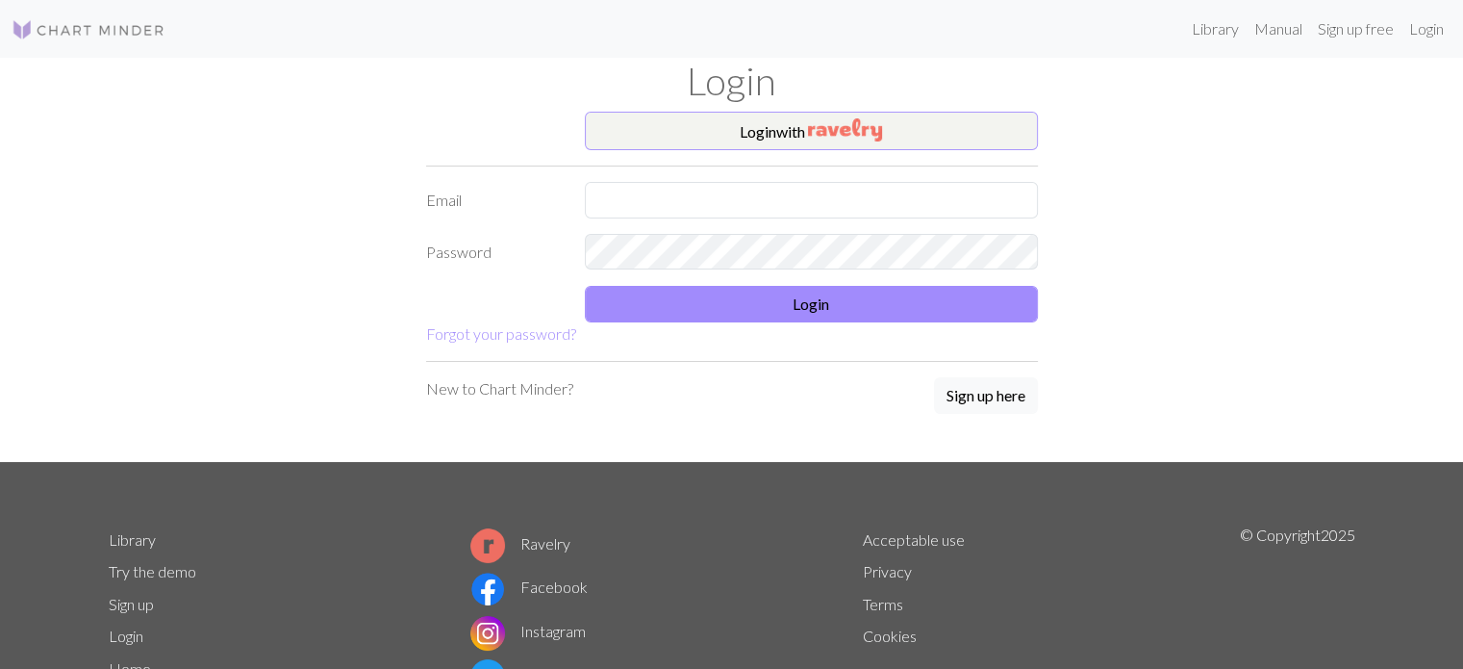 The width and height of the screenshot is (1463, 669). I want to click on a: Ravelry, so click(520, 543).